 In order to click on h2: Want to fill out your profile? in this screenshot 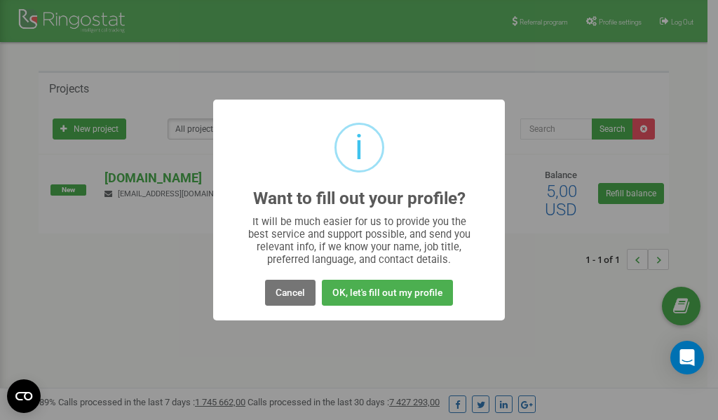, I will do `click(359, 199)`.